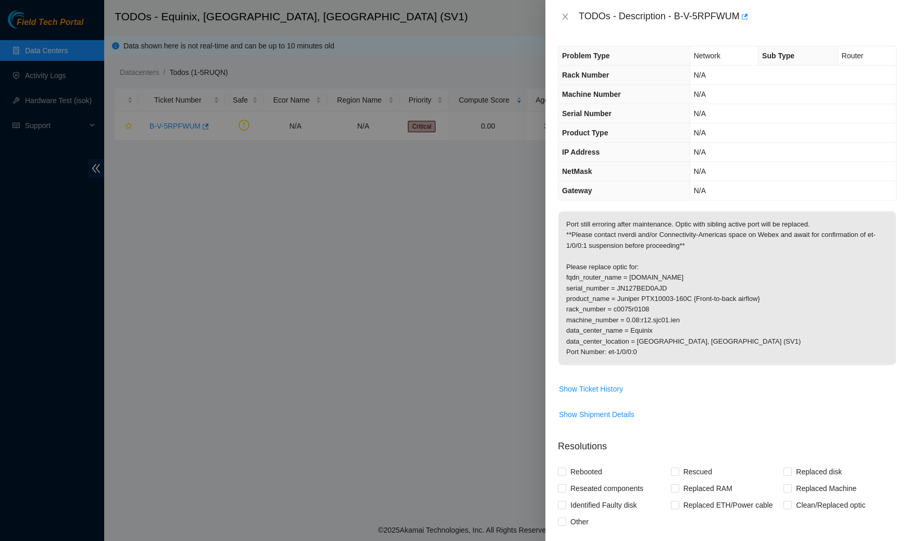  What do you see at coordinates (596, 414) in the screenshot?
I see `button: Show Shipment Details` at bounding box center [596, 414].